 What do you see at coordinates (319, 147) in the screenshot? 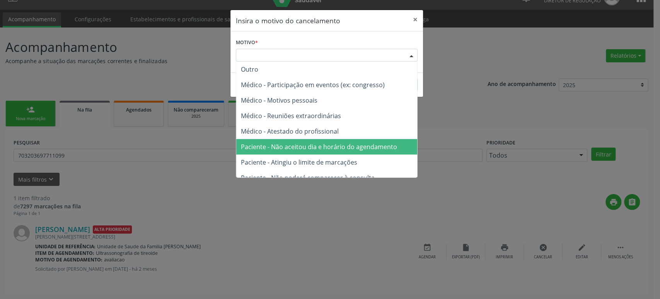
I see `span: Paciente - Não aceitou dia e horário do agendamento` at bounding box center [319, 147].